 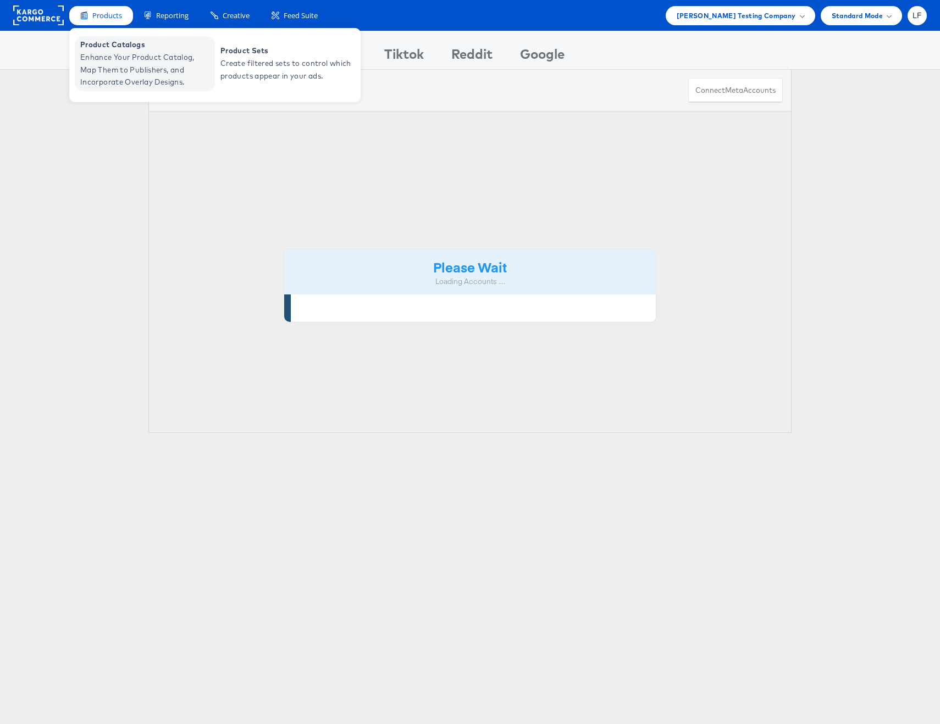 I want to click on div: Loading Accounts ...., so click(x=470, y=281).